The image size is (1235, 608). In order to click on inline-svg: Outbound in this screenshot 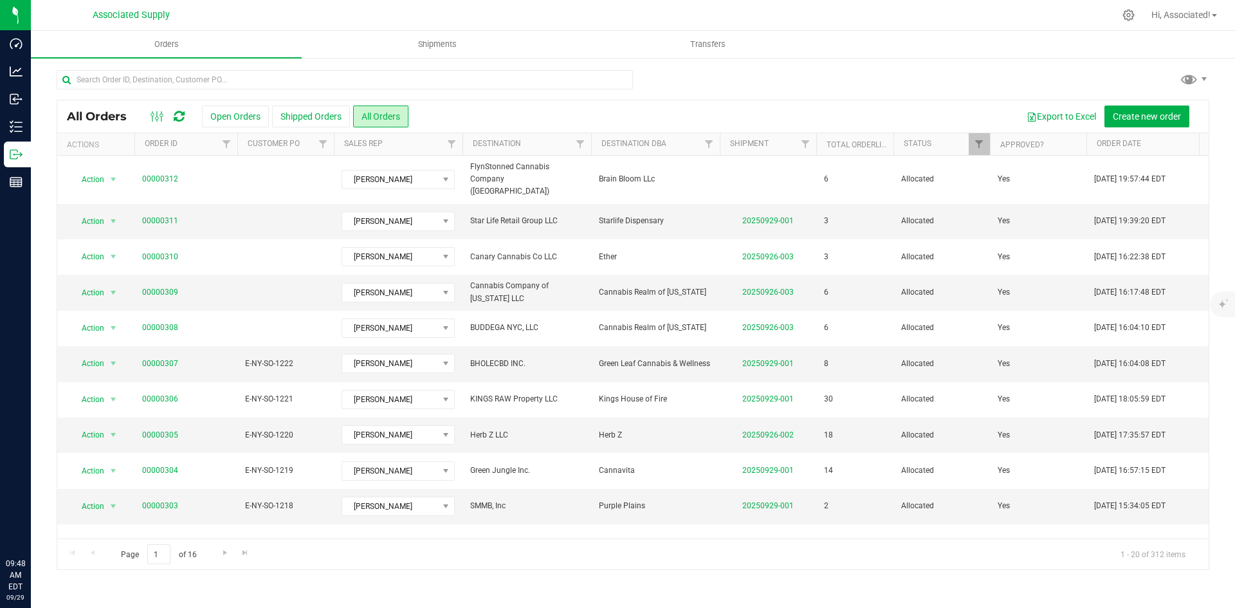, I will do `click(16, 154)`.